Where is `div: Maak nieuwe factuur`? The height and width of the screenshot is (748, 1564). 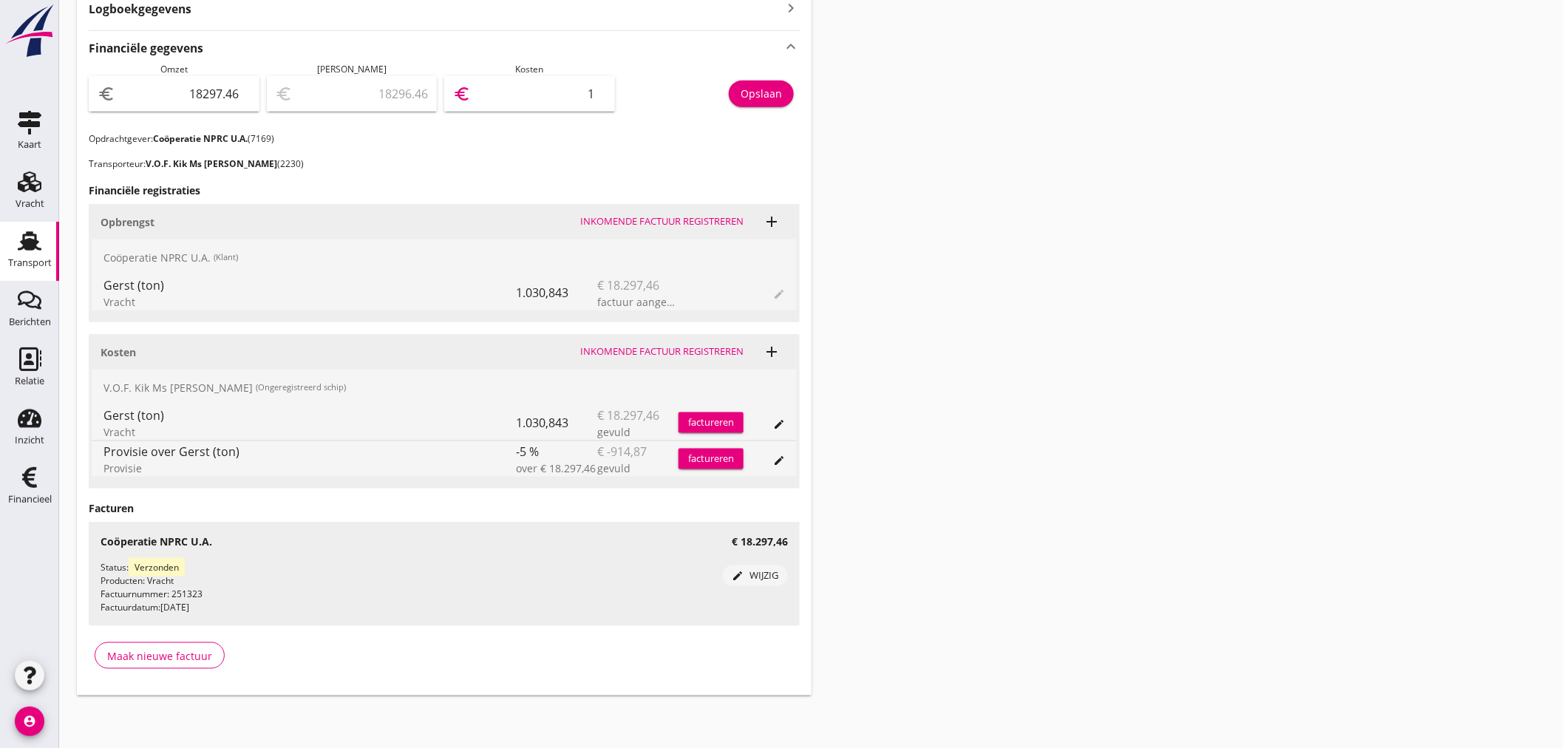 div: Maak nieuwe factuur is located at coordinates (160, 656).